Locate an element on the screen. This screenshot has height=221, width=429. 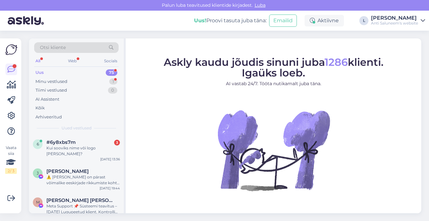
img: No Chat active is located at coordinates (274, 150).